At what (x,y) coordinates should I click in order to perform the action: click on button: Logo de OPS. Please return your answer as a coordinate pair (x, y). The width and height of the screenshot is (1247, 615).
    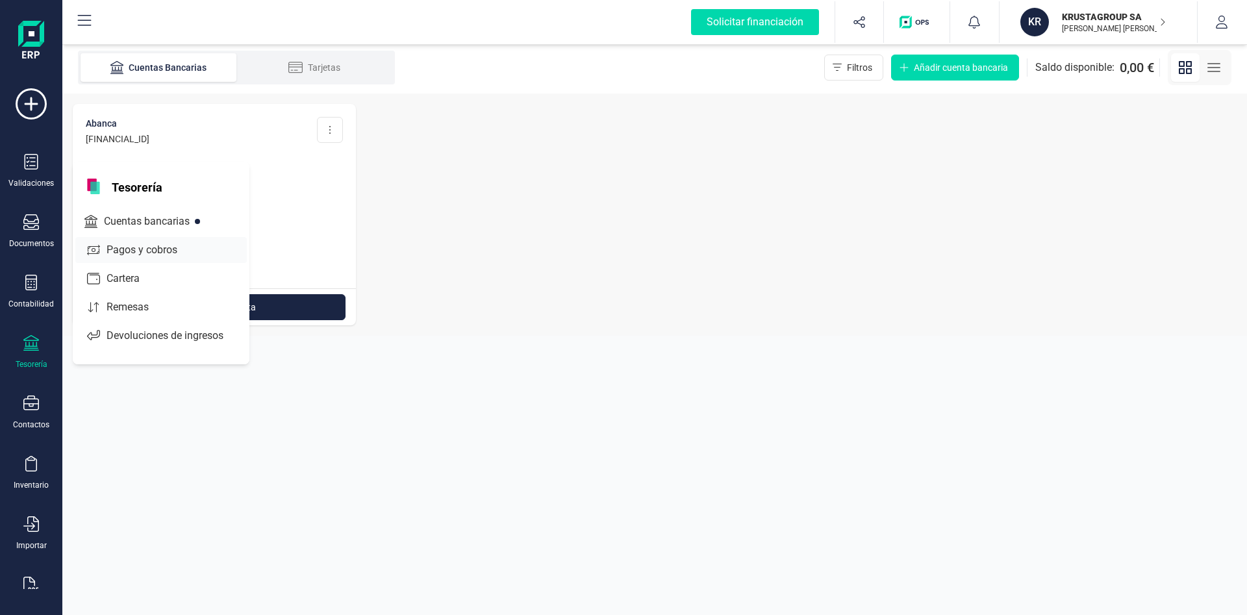
    Looking at the image, I should click on (916, 22).